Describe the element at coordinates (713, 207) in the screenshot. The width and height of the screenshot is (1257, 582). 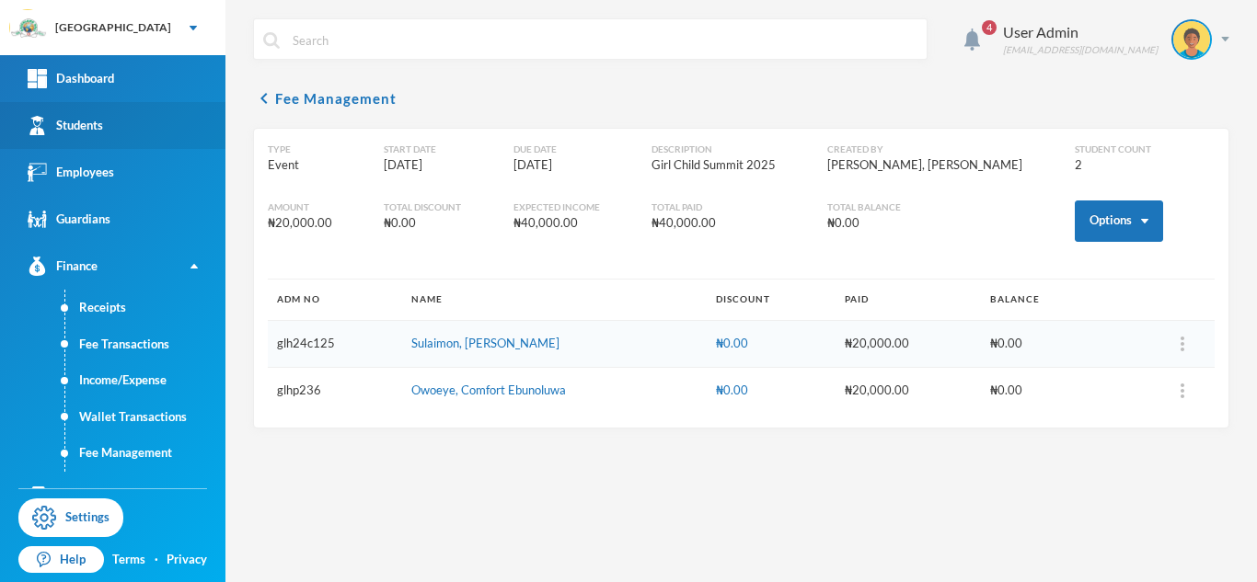
I see `div: Total Paid` at that location.